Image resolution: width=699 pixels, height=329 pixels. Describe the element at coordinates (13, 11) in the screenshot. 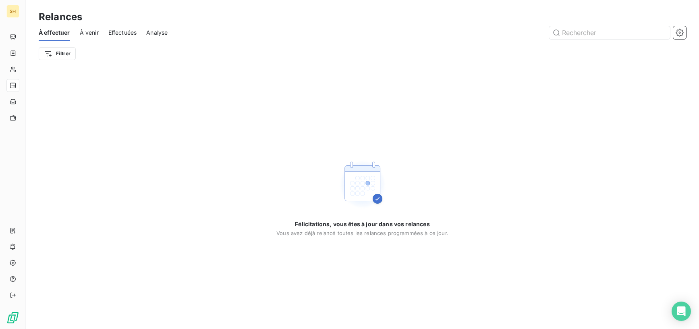

I see `div: SH` at that location.